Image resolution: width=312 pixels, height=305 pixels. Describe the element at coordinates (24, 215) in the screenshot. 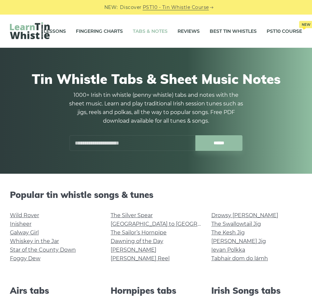

I see `a: Wild Rover` at that location.